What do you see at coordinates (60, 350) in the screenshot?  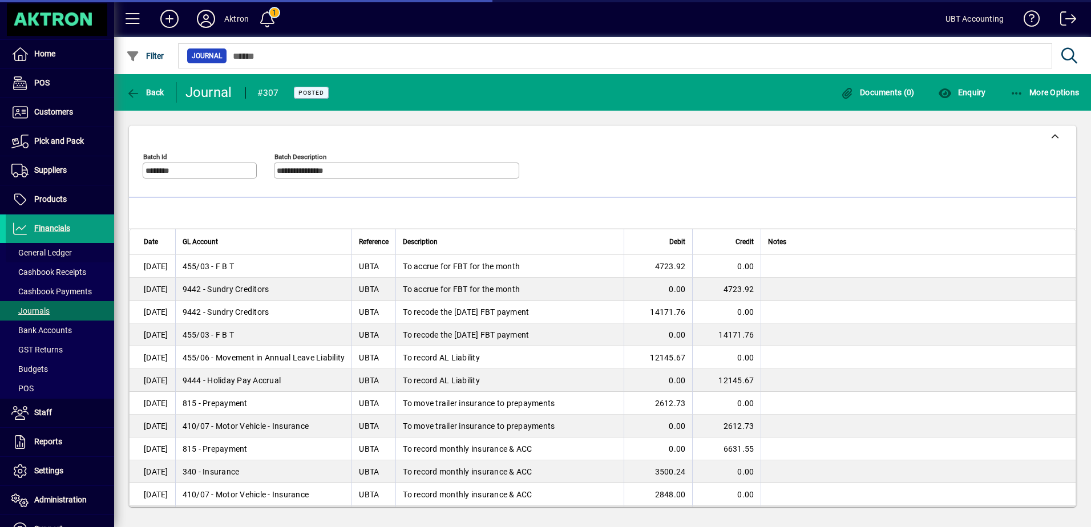 I see `a: GST Returns` at bounding box center [60, 350].